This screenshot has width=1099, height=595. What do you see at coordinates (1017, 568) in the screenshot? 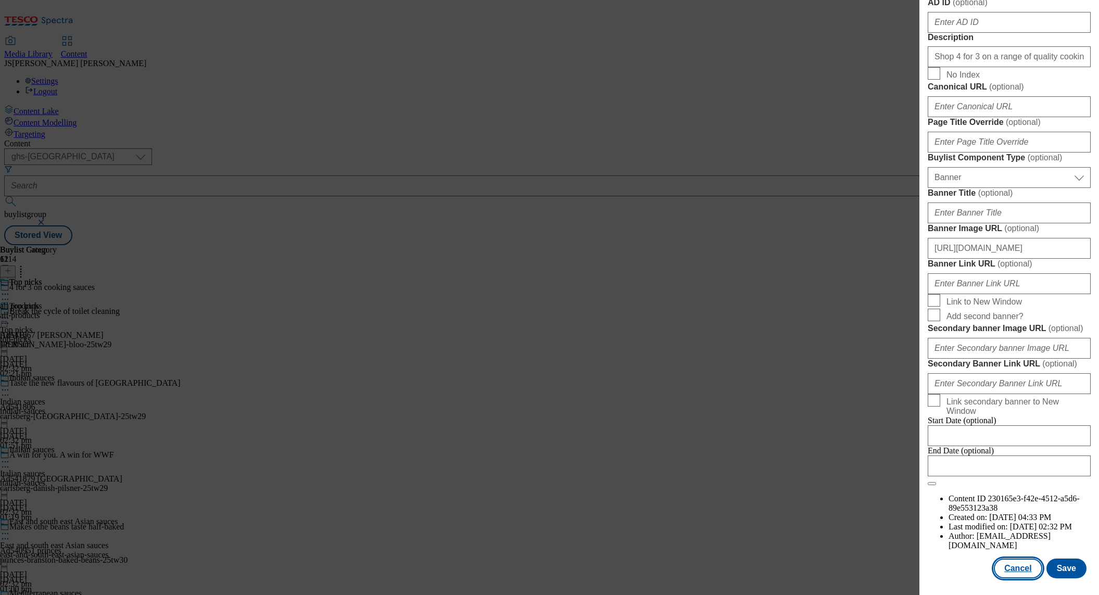
I see `button: Cancel` at bounding box center [1017, 568].